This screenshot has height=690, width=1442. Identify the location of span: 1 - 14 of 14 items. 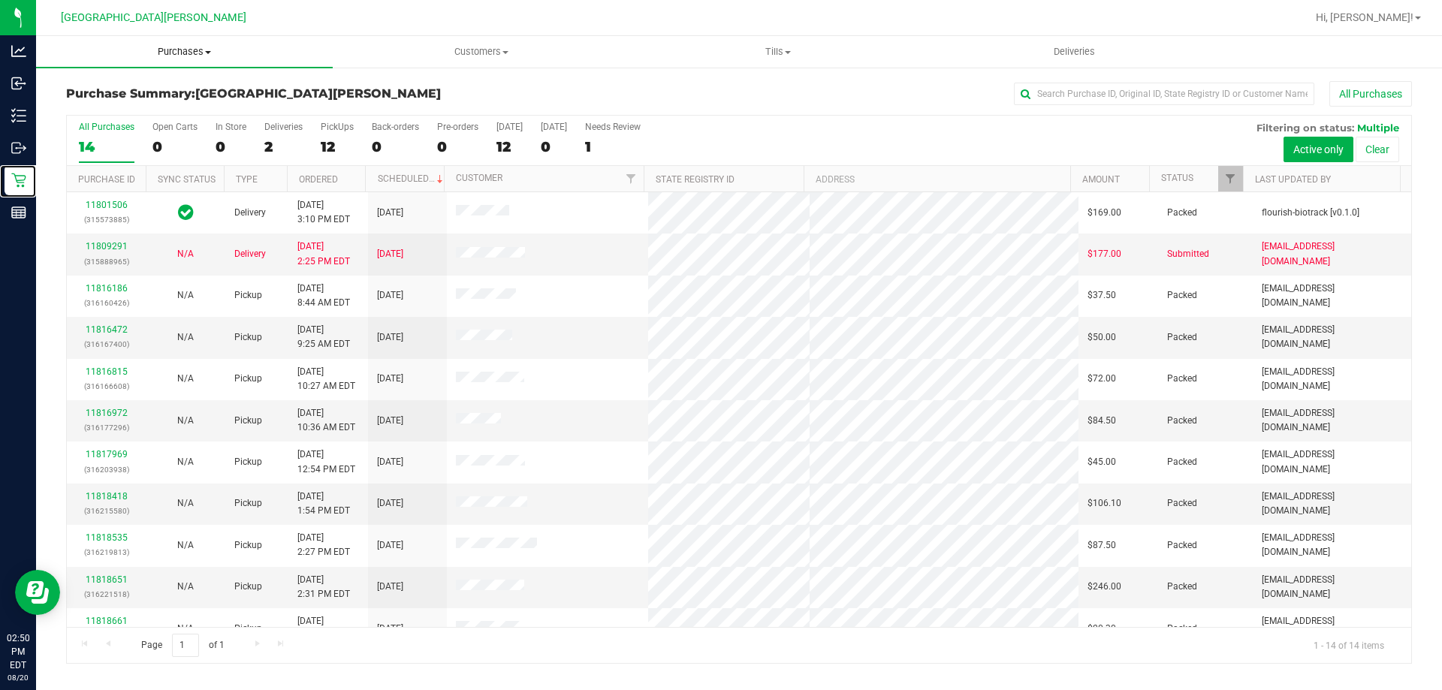
(1349, 645).